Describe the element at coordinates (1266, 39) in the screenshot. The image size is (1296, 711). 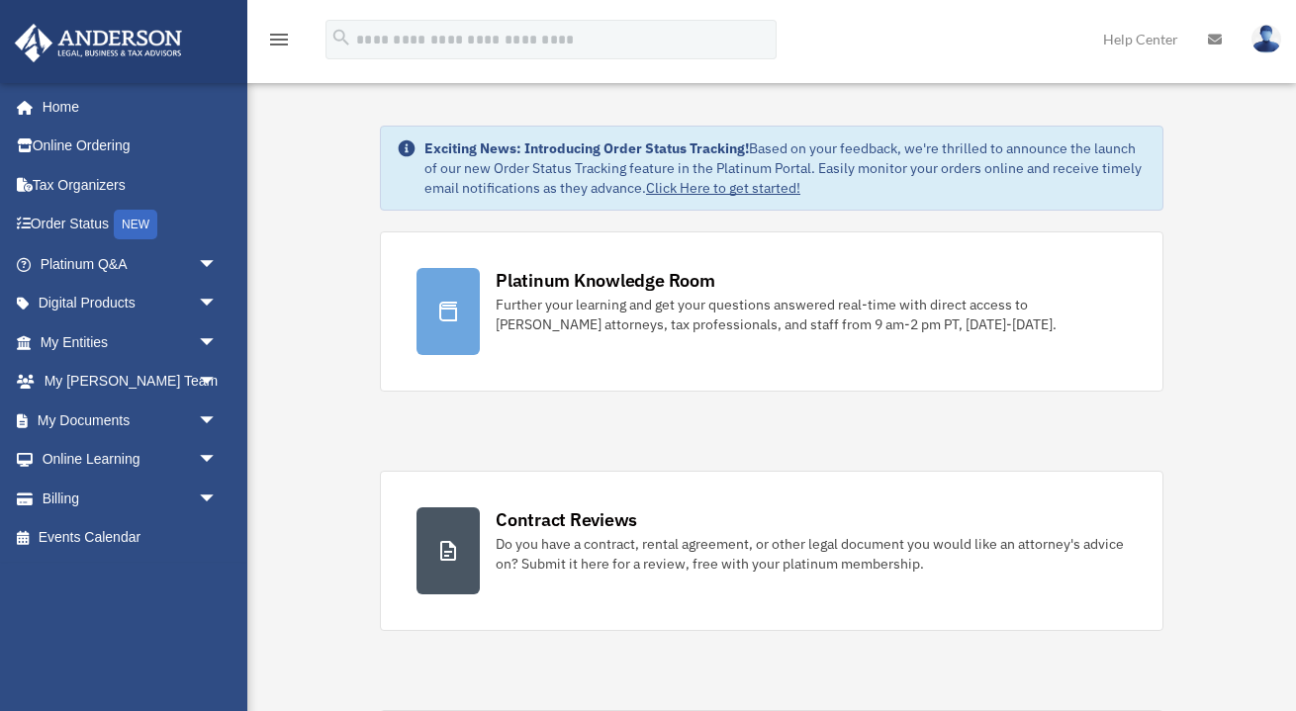
I see `img: User Pic` at that location.